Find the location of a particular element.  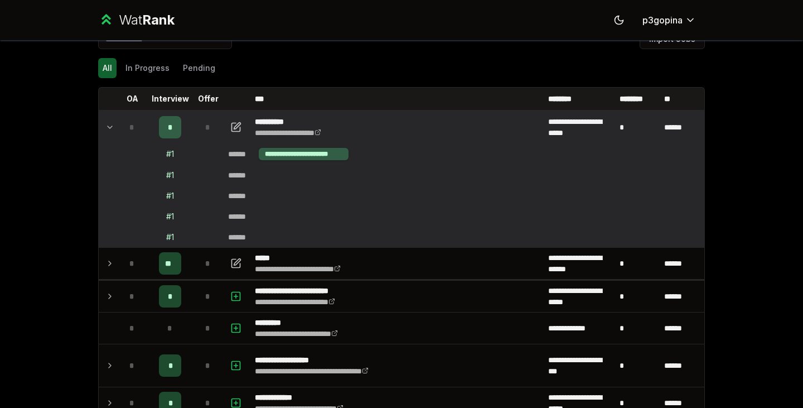

p: Interview is located at coordinates (170, 99).